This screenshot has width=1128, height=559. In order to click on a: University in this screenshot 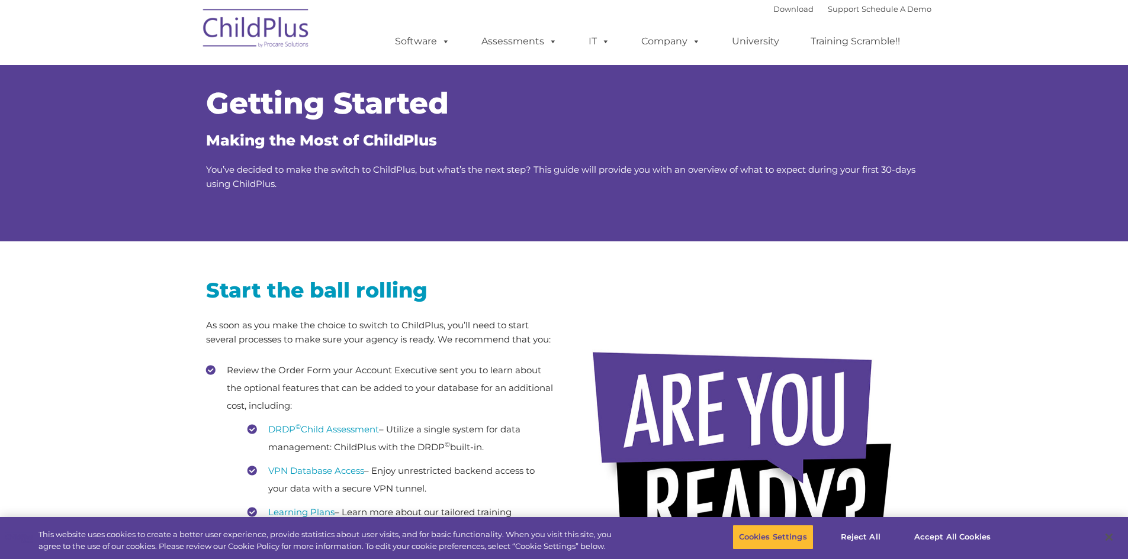, I will do `click(755, 41)`.